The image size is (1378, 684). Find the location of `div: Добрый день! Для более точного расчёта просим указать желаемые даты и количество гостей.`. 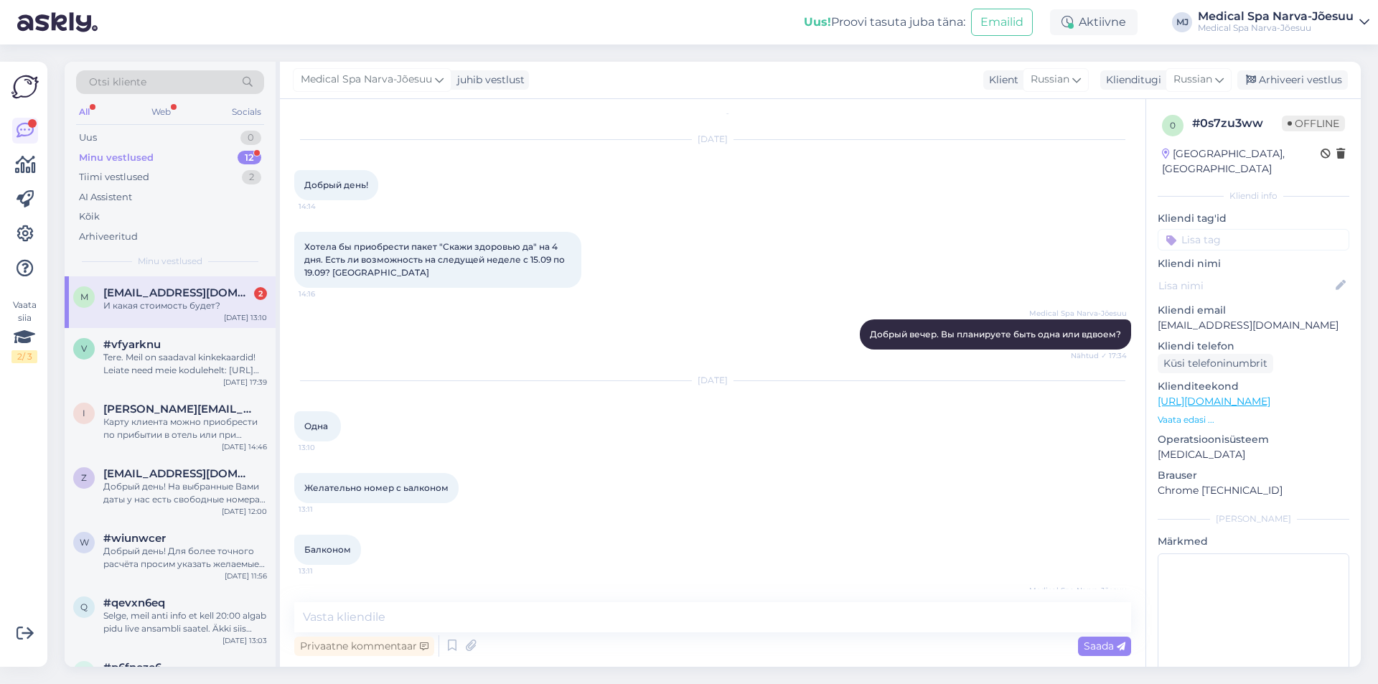

div: Добрый день! Для более точного расчёта просим указать желаемые даты и количество гостей. is located at coordinates (185, 558).